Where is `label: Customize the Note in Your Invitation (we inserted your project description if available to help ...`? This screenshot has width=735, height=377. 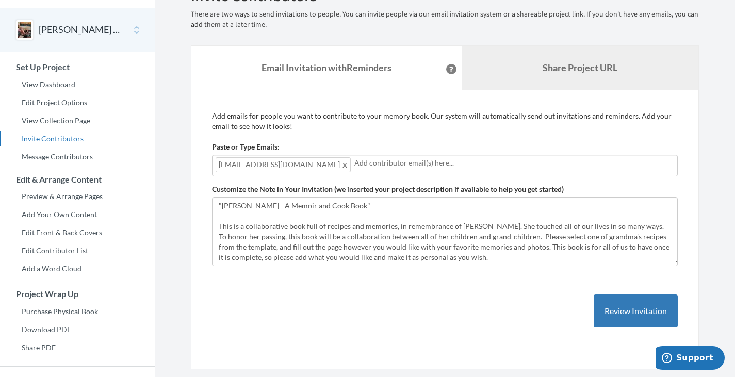
label: Customize the Note in Your Invitation (we inserted your project description if available to help ... is located at coordinates (388, 189).